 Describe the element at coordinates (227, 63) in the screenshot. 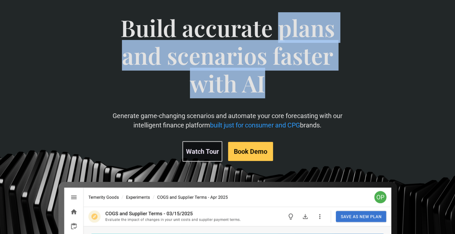

I see `span: Build accurate plans and scenarios faster with AI` at that location.